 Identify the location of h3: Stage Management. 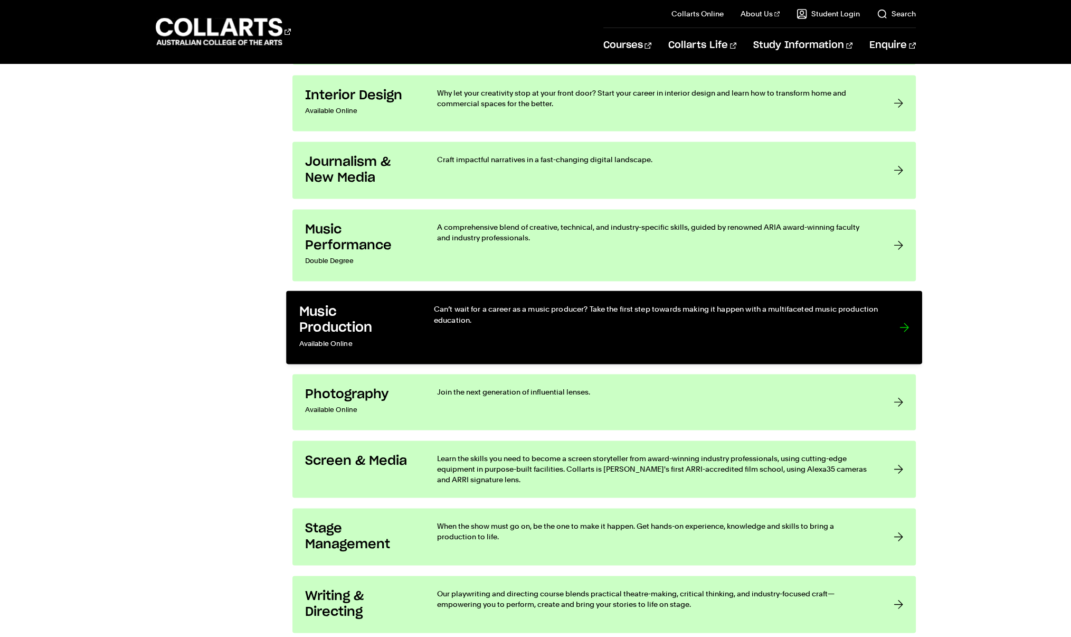
(361, 537).